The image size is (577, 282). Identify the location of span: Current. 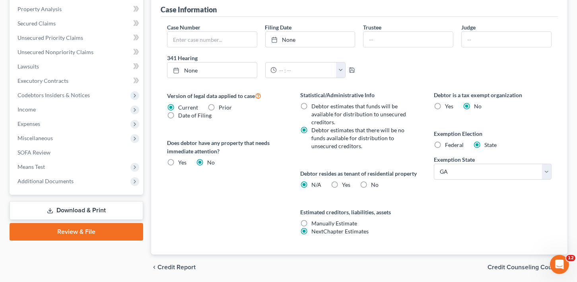
(188, 107).